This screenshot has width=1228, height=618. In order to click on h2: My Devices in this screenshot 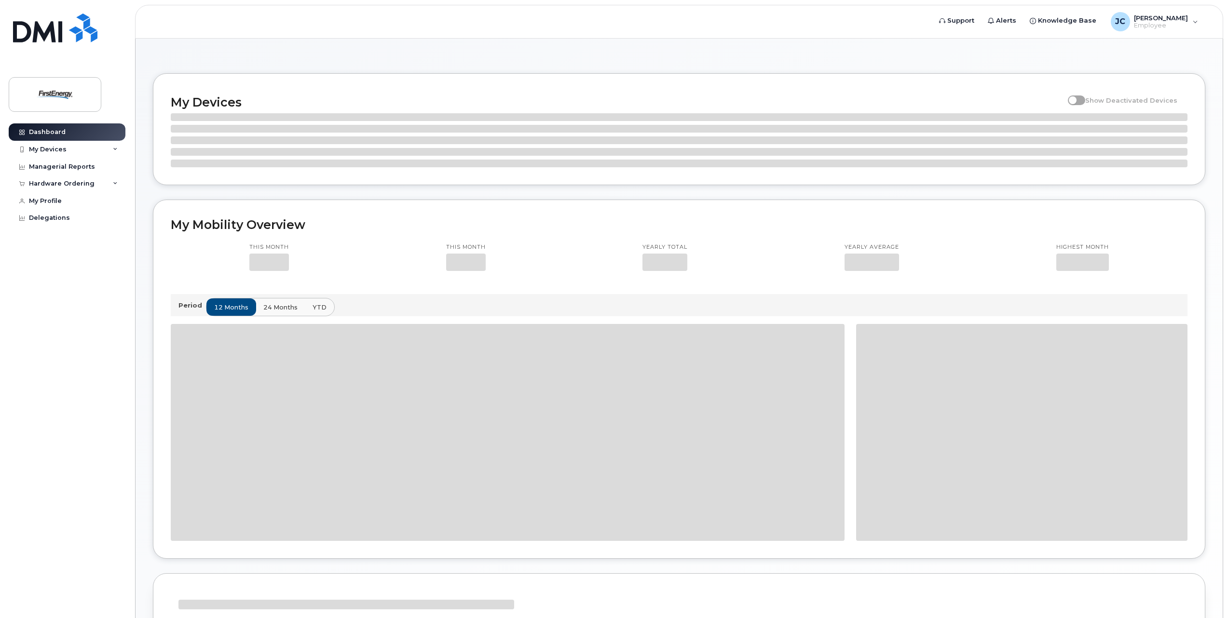, I will do `click(617, 102)`.